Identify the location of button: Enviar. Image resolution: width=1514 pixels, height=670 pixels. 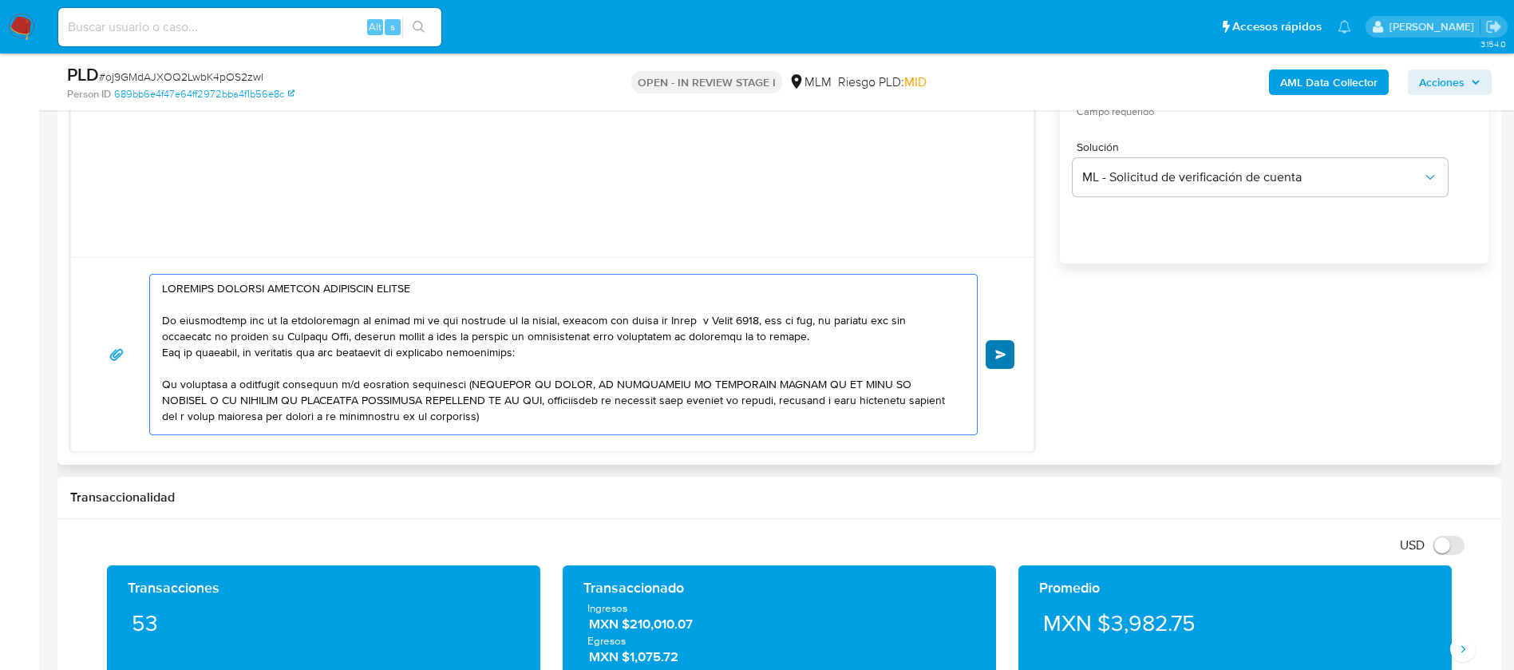
(1000, 354).